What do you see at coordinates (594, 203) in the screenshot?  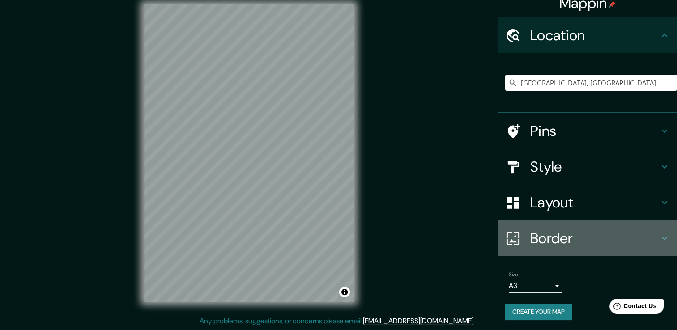 I see `h4: Layout` at bounding box center [594, 203].